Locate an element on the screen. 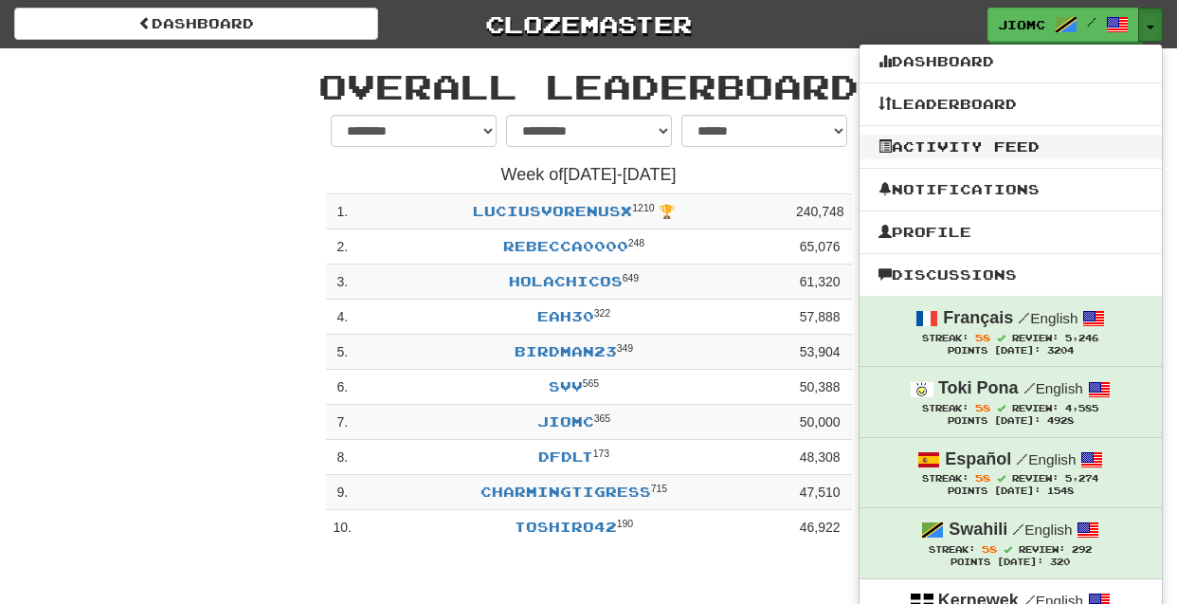 Image resolution: width=1177 pixels, height=604 pixels. h1: Overall Leaderboard is located at coordinates (589, 86).